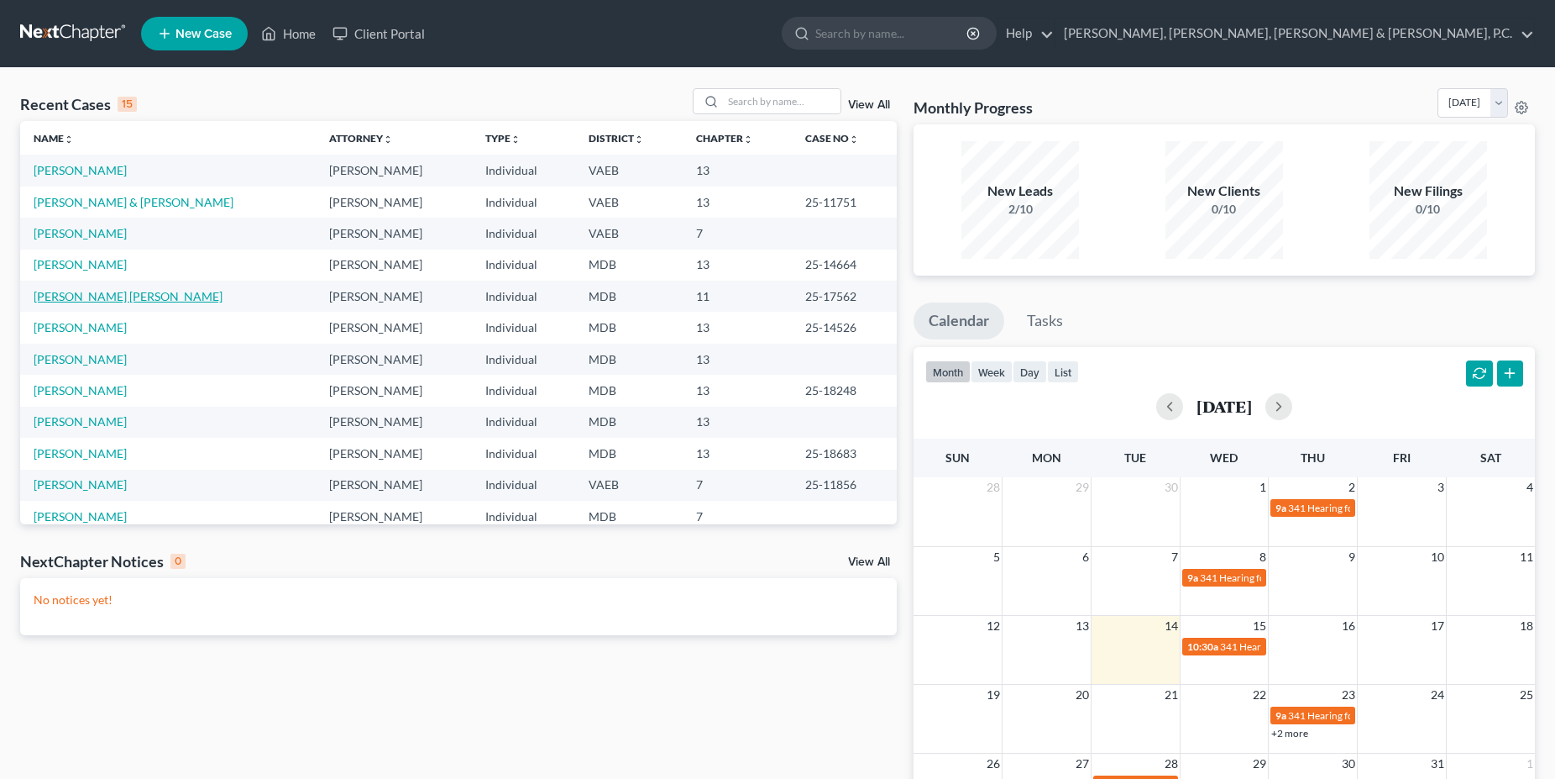  Describe the element at coordinates (892, 33) in the screenshot. I see `input: Search by name...` at that location.